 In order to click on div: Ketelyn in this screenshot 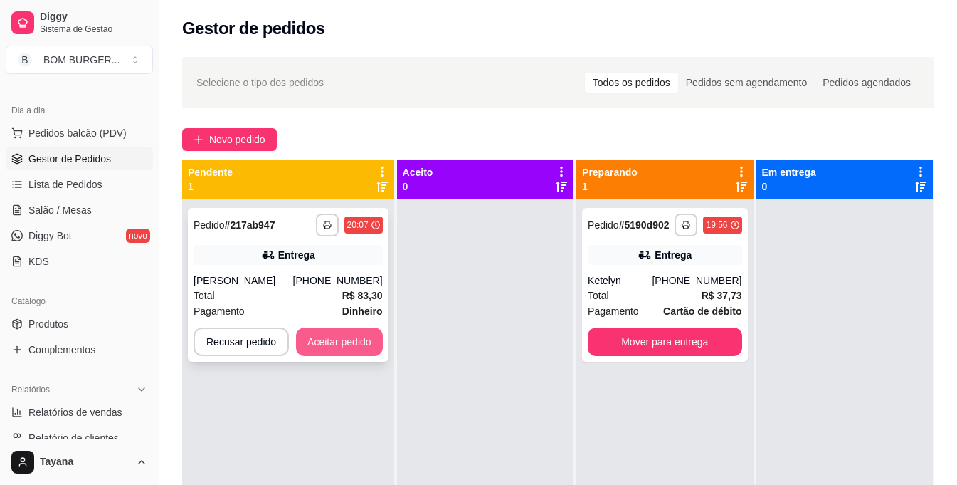, I will do `click(620, 280)`.